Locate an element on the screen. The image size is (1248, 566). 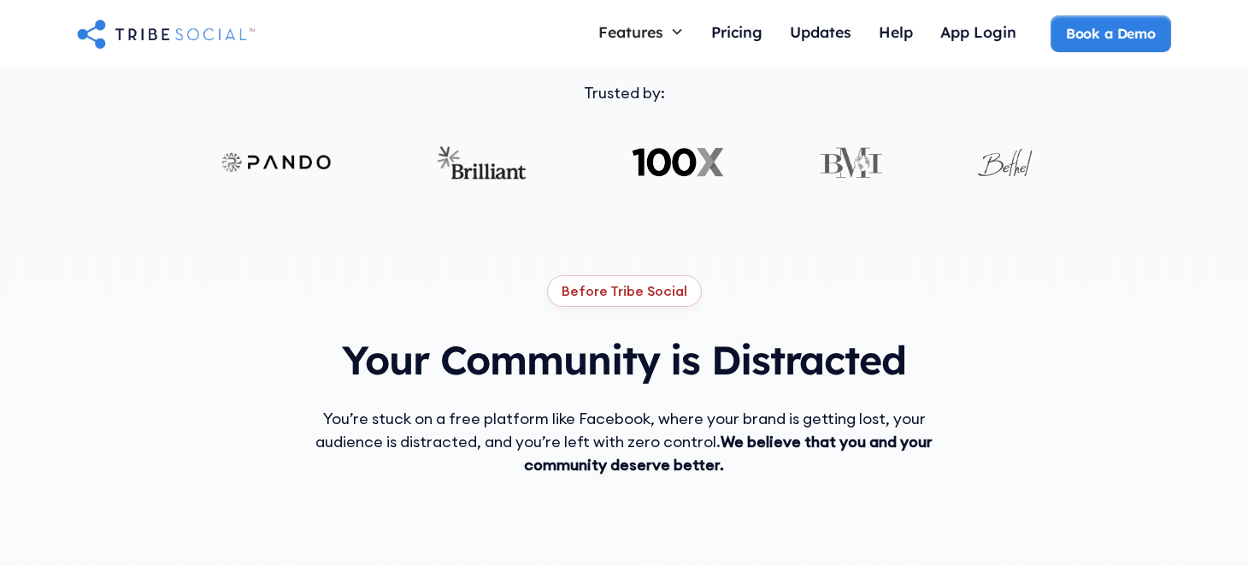
img: Pando logo is located at coordinates (278, 162).